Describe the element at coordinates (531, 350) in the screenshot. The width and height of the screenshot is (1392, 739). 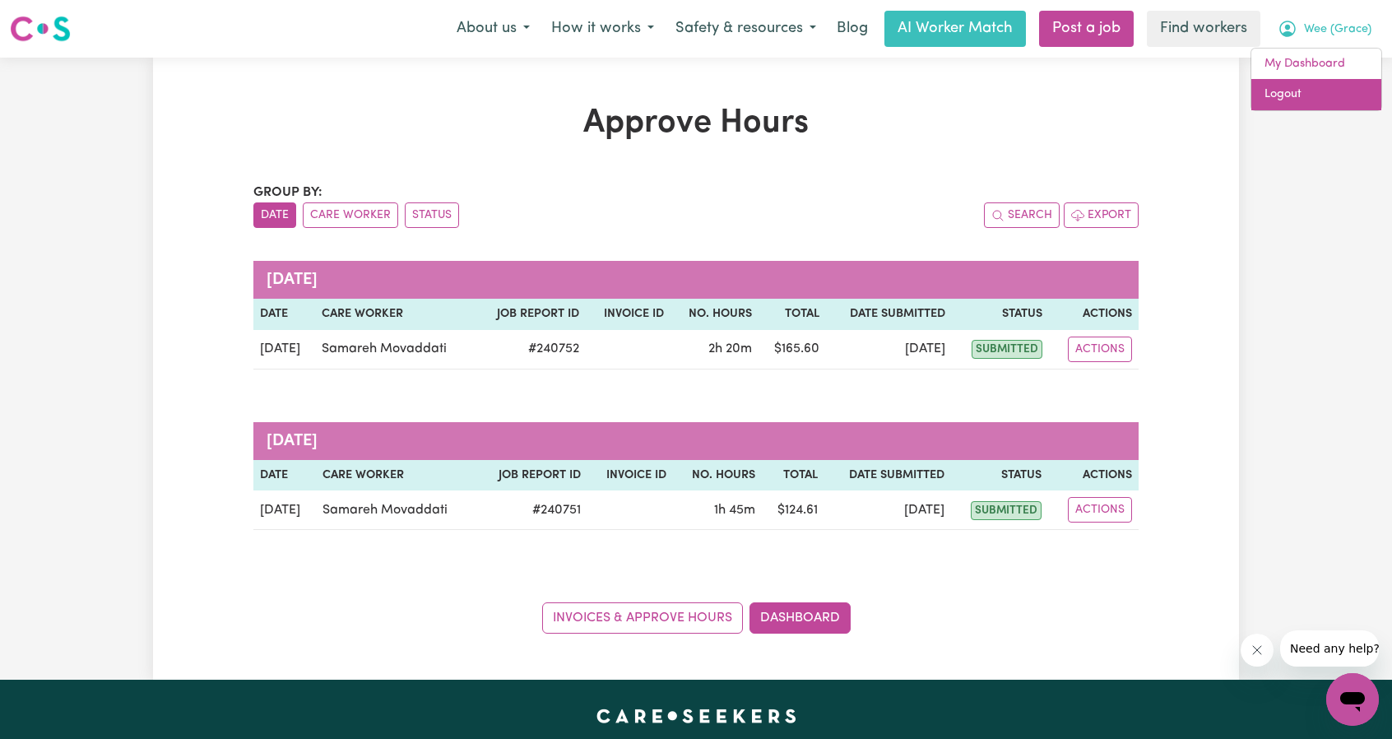
I see `td: # 240752` at that location.